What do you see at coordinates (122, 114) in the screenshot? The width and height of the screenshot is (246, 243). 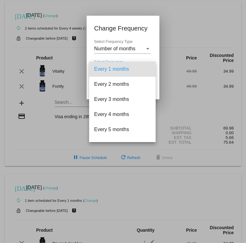 I see `span: Every 4 months` at bounding box center [122, 114].